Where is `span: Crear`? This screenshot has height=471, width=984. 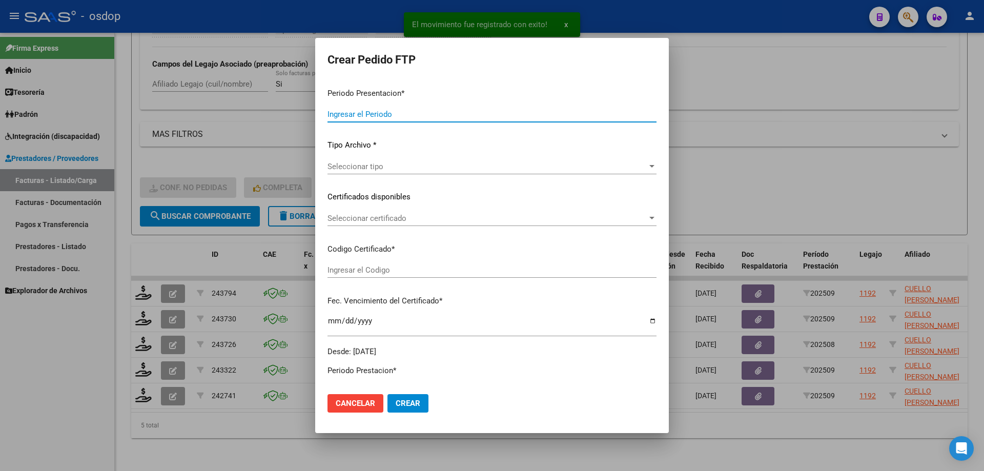
span: Crear is located at coordinates (408, 403).